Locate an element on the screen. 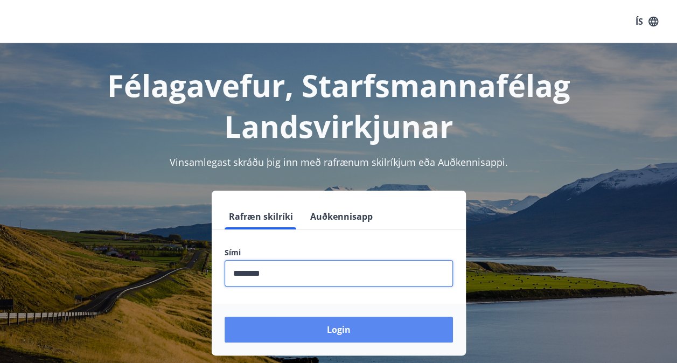 The height and width of the screenshot is (363, 677). h1: Félagavefur, Starfsmannafélag Landsvirkjunar is located at coordinates (338, 106).